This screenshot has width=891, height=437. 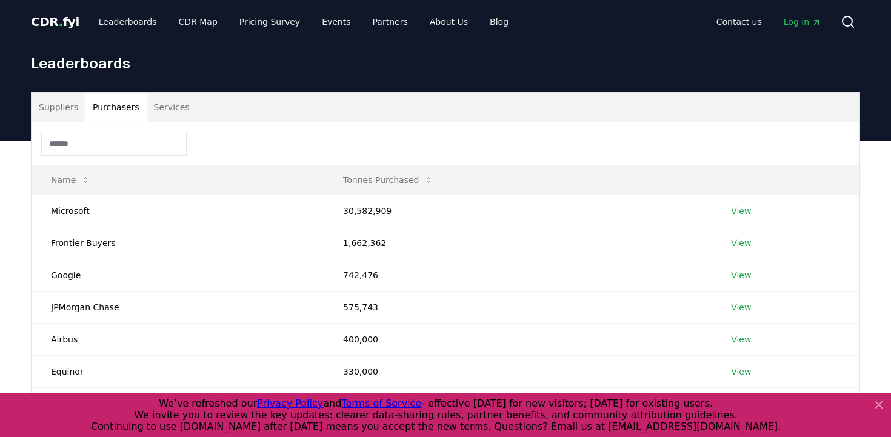 What do you see at coordinates (499, 22) in the screenshot?
I see `a: Blog` at bounding box center [499, 22].